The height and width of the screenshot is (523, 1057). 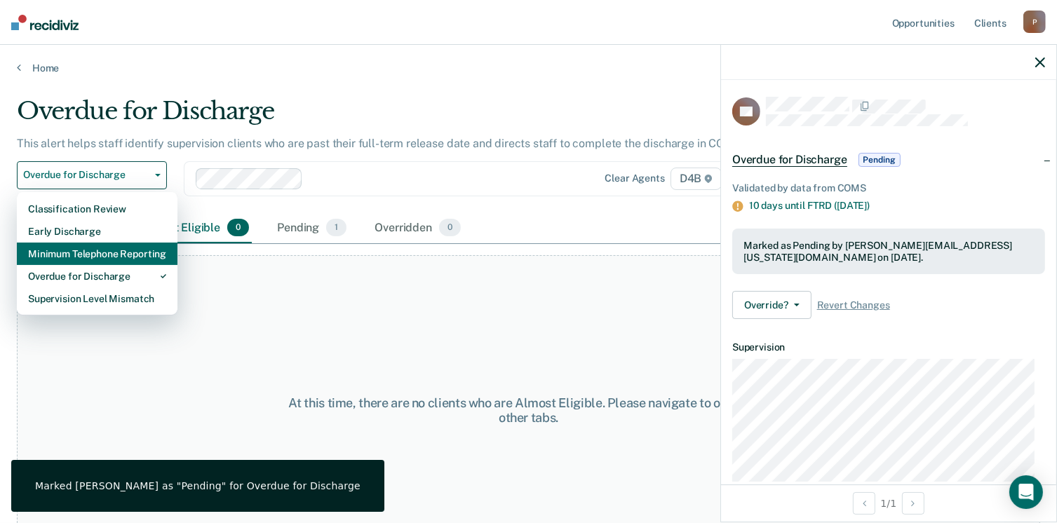 What do you see at coordinates (889, 188) in the screenshot?
I see `div: Validated by data from COMS` at bounding box center [889, 188].